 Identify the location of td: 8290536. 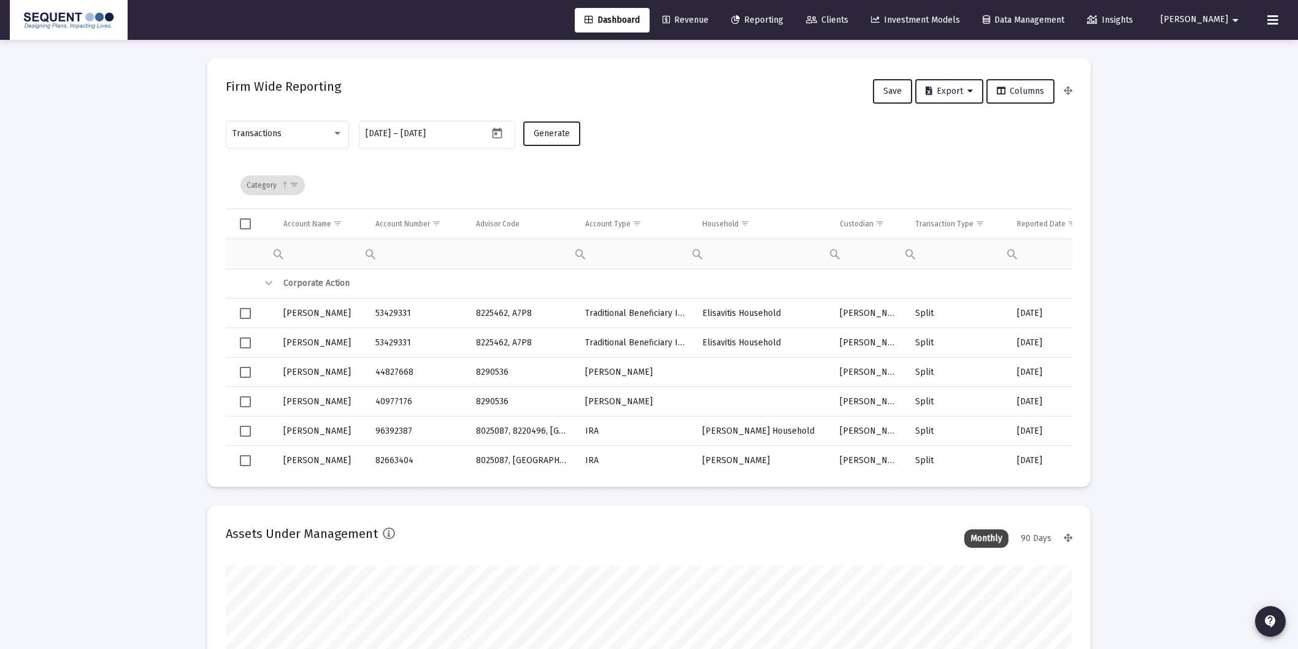
(522, 402).